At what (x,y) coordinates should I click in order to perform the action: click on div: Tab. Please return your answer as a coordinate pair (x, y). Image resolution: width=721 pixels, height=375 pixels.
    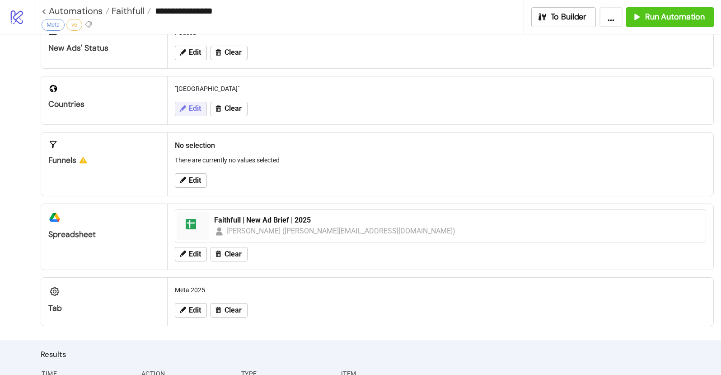
    Looking at the image, I should click on (104, 308).